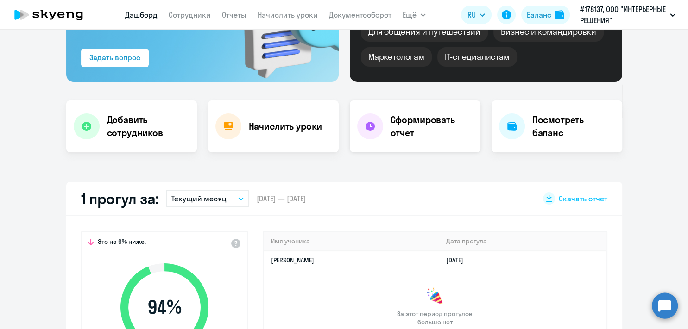 Image resolution: width=688 pixels, height=329 pixels. What do you see at coordinates (122, 243) in the screenshot?
I see `span: Это на 6% ниже,` at bounding box center [122, 243].